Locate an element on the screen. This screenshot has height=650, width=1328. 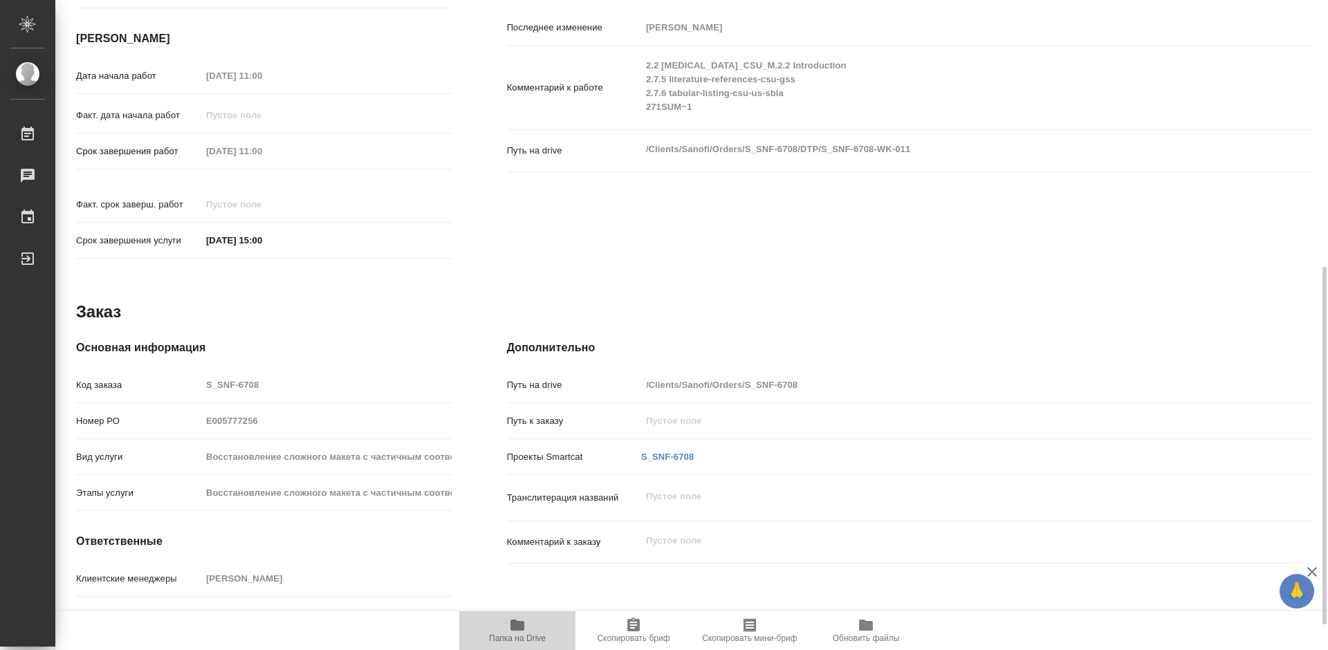
p: Последнее изменение is located at coordinates (574, 28).